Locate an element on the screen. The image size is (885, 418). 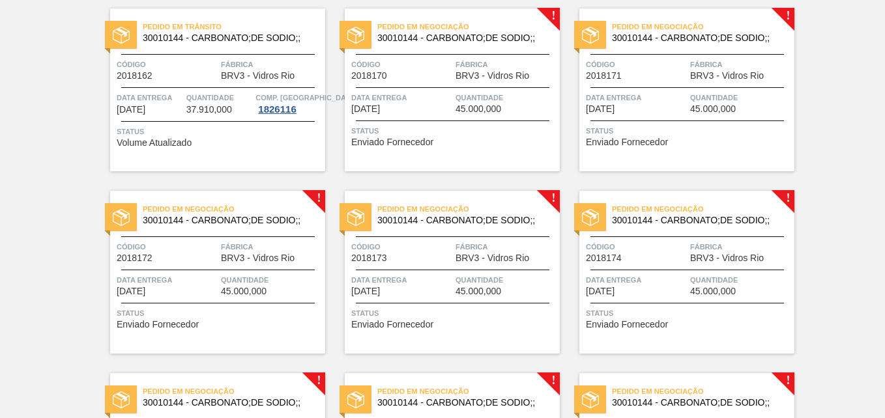
span: Comp. Carga is located at coordinates (306, 98).